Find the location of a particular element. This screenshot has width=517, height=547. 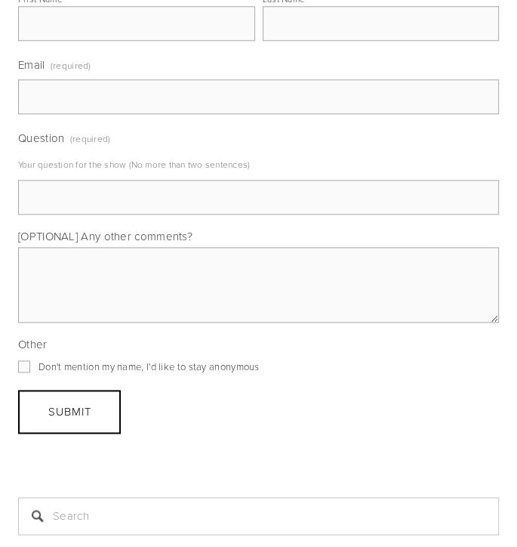

span: Submit is located at coordinates (69, 411).